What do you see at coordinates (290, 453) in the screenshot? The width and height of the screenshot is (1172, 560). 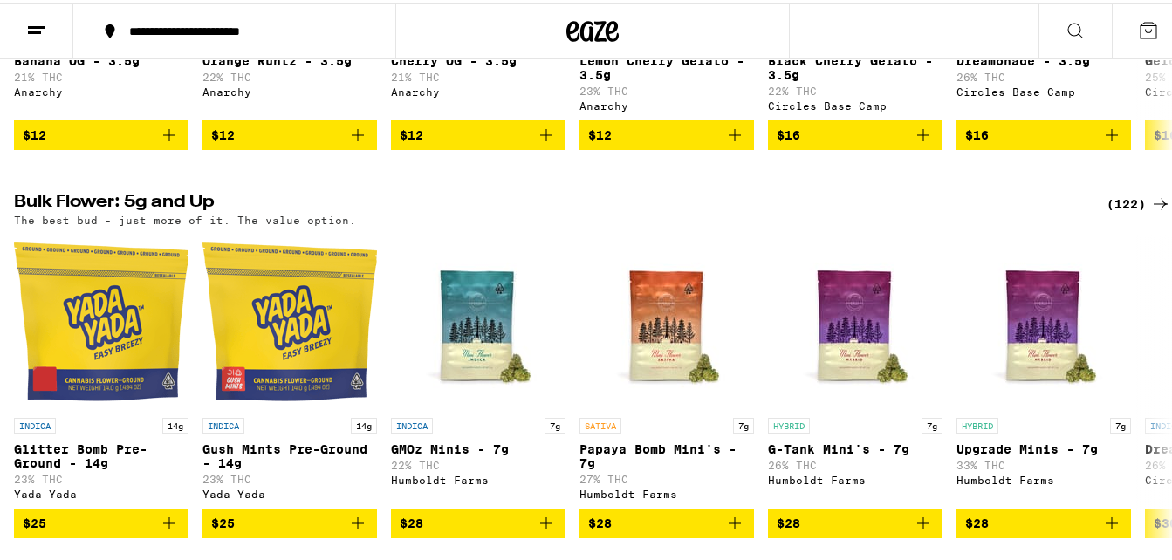 I see `p: Gush Mints Pre-Ground - 14g` at bounding box center [290, 453].